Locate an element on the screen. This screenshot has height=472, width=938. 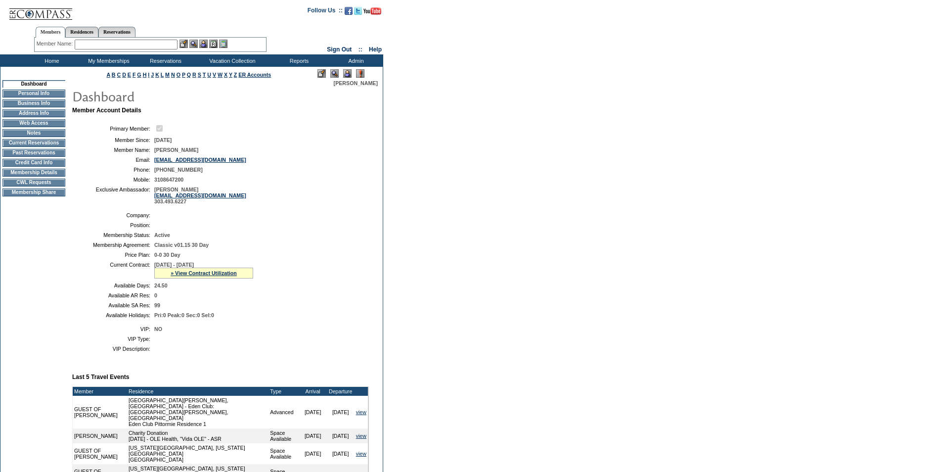
td: CWL Requests is located at coordinates (34, 182).